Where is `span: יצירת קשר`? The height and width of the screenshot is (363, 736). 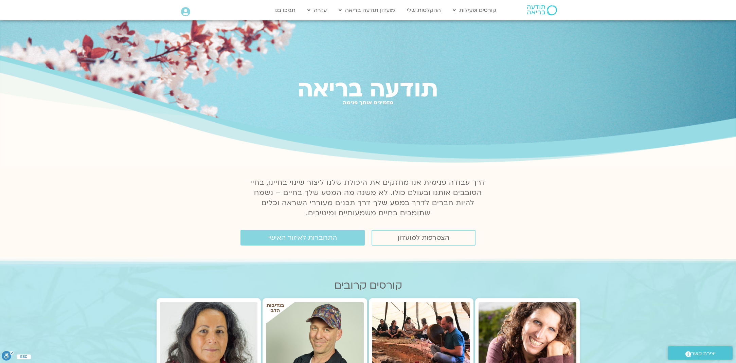
span: יצירת קשר is located at coordinates (703, 354).